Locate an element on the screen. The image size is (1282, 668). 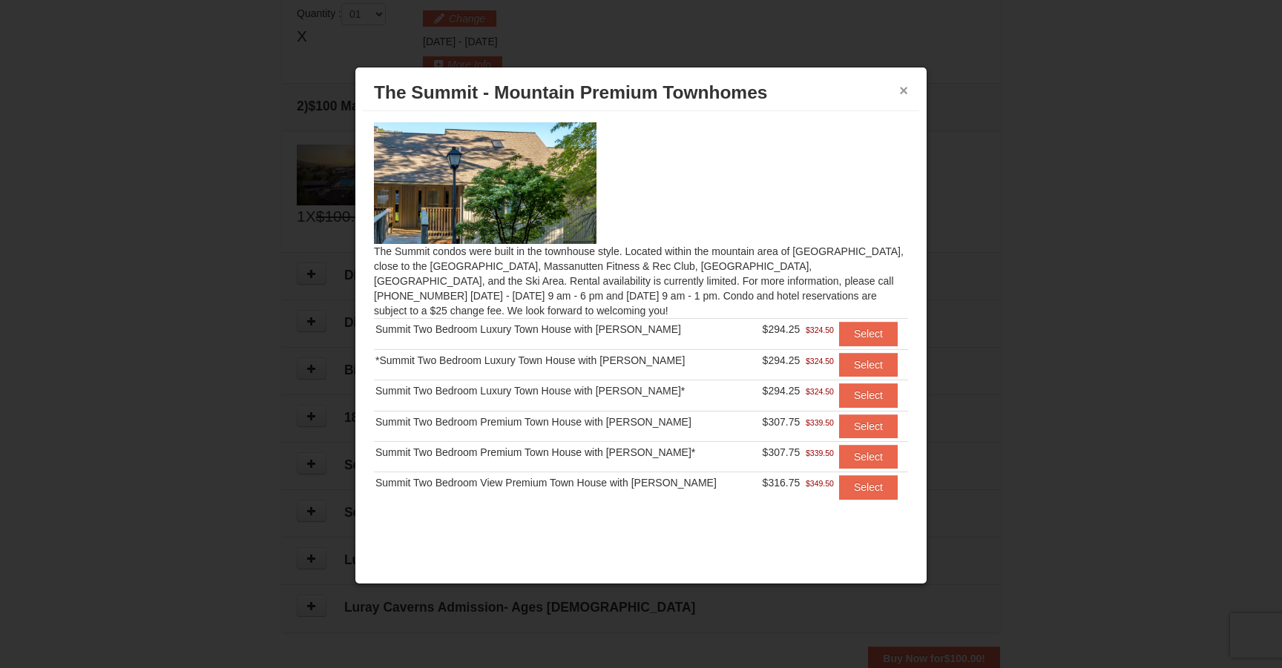
div: The Summit condos were built in the townhouse style. Located within the mountain area of [GEOGRAP... is located at coordinates (641, 310).